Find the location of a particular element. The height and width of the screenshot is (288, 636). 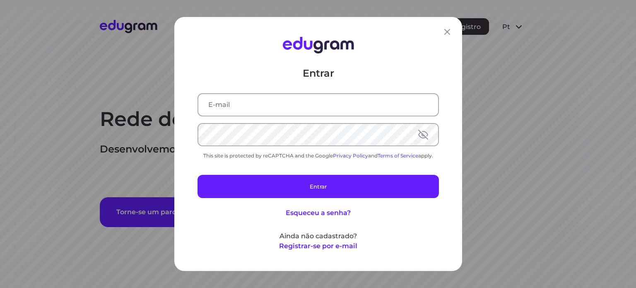

p: Entrar is located at coordinates (318, 73).